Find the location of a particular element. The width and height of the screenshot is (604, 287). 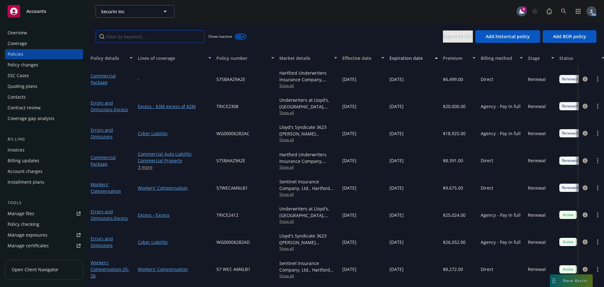

div: Quoting plans is located at coordinates (22, 86).